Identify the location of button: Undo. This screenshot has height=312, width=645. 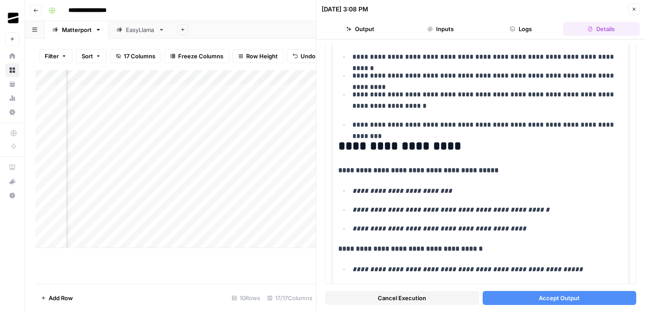
(304, 56).